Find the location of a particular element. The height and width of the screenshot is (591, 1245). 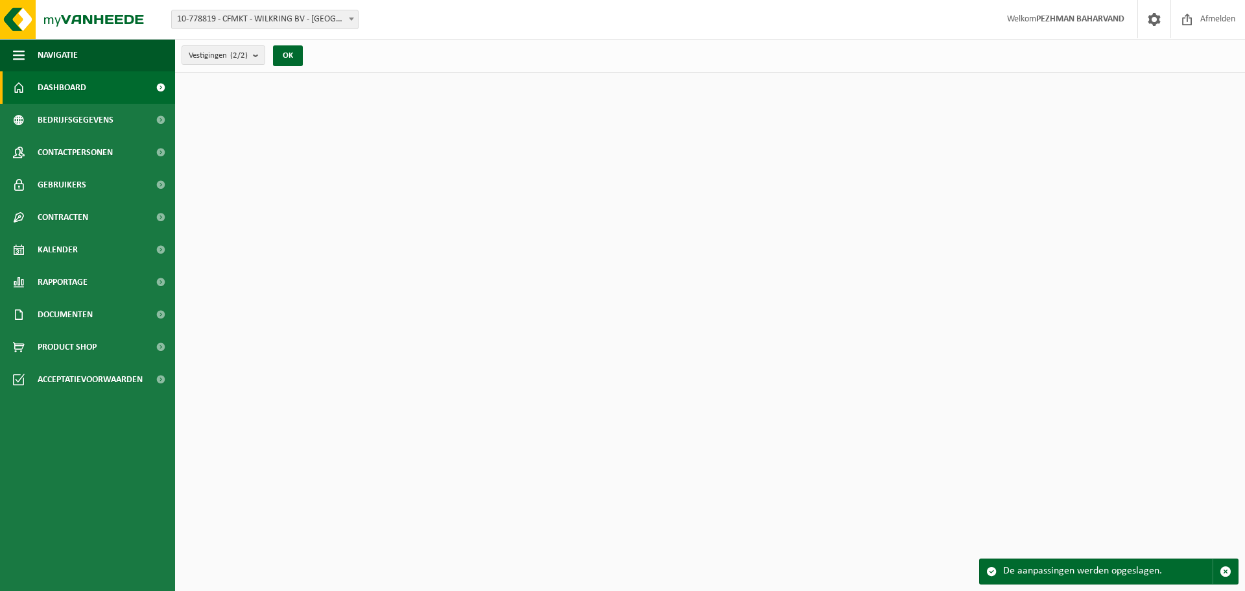

span: Dashboard is located at coordinates (62, 88).